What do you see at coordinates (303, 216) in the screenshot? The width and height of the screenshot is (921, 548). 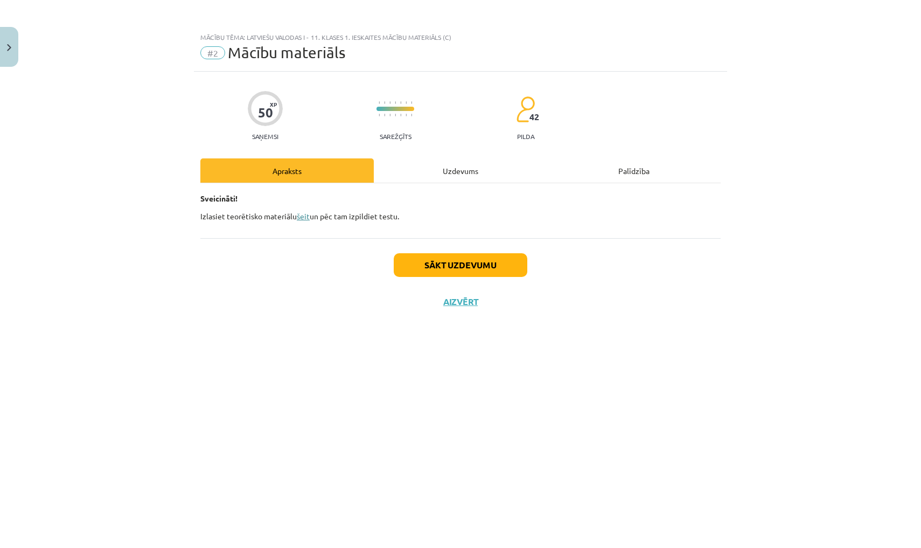 I see `a: šeit` at bounding box center [303, 216].